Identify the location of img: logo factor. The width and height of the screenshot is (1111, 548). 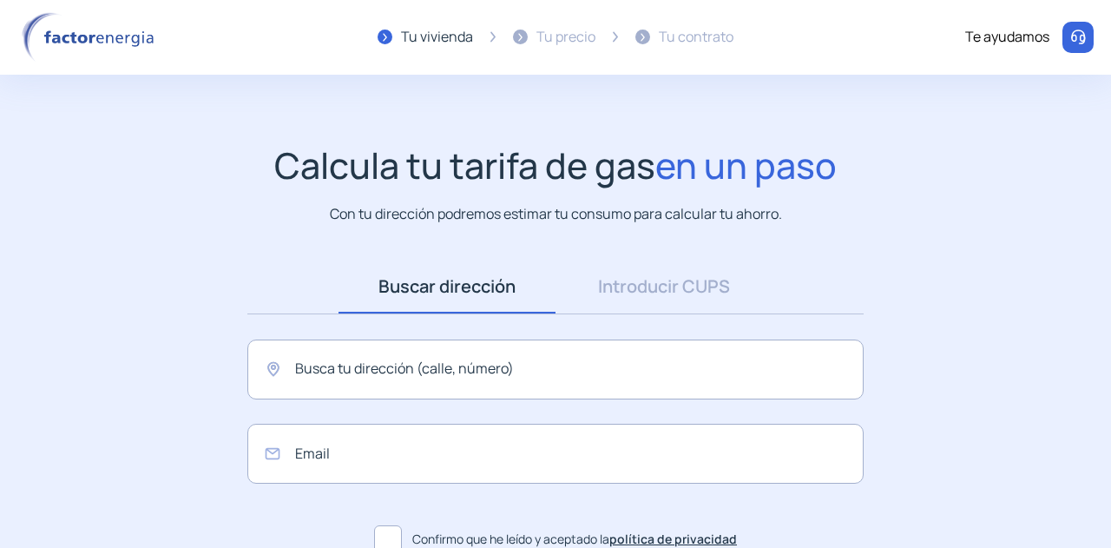
(91, 37).